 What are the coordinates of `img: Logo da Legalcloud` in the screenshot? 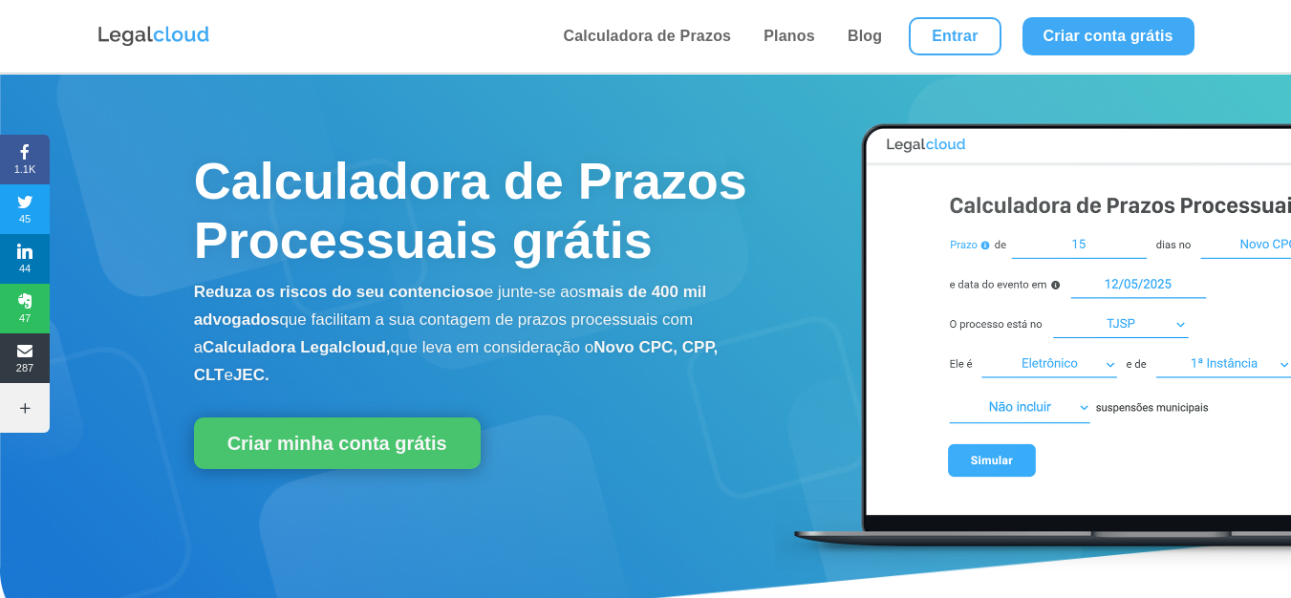 It's located at (154, 36).